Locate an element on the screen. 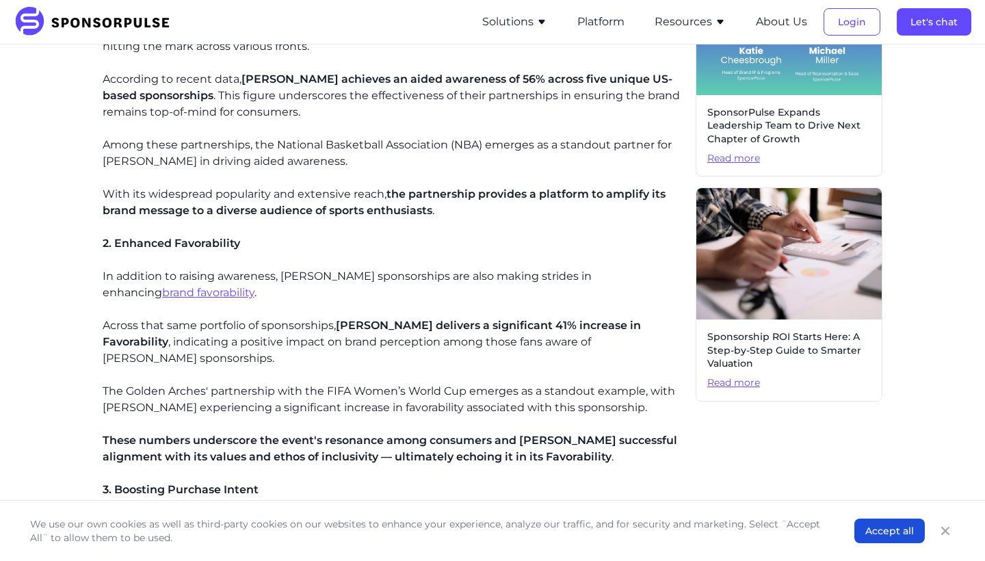 This screenshot has height=561, width=985. button: Let's chat is located at coordinates (934, 22).